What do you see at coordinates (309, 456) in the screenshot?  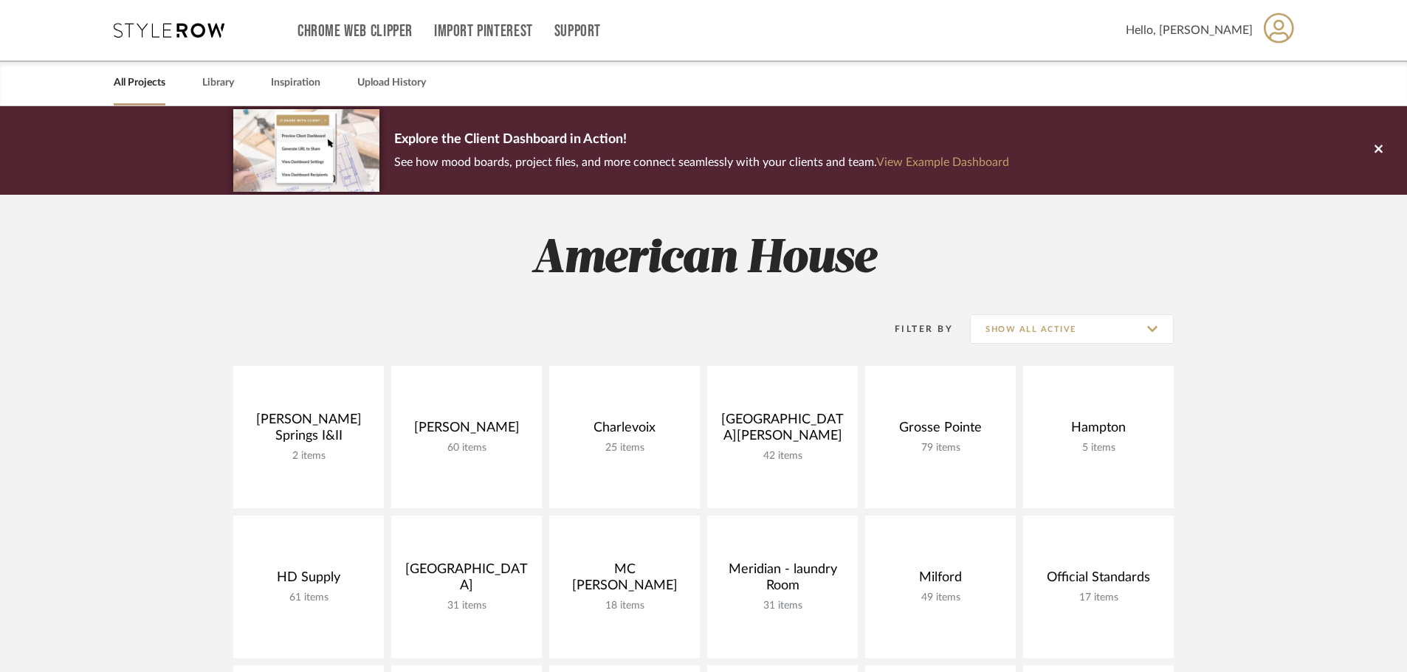 I see `div: 2 items` at bounding box center [309, 456].